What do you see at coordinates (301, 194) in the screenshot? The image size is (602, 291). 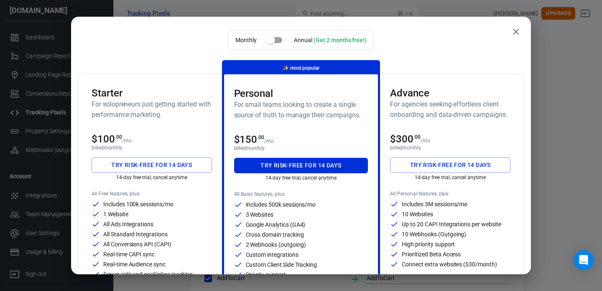 I see `p: All Basic features, plus:` at bounding box center [301, 194].